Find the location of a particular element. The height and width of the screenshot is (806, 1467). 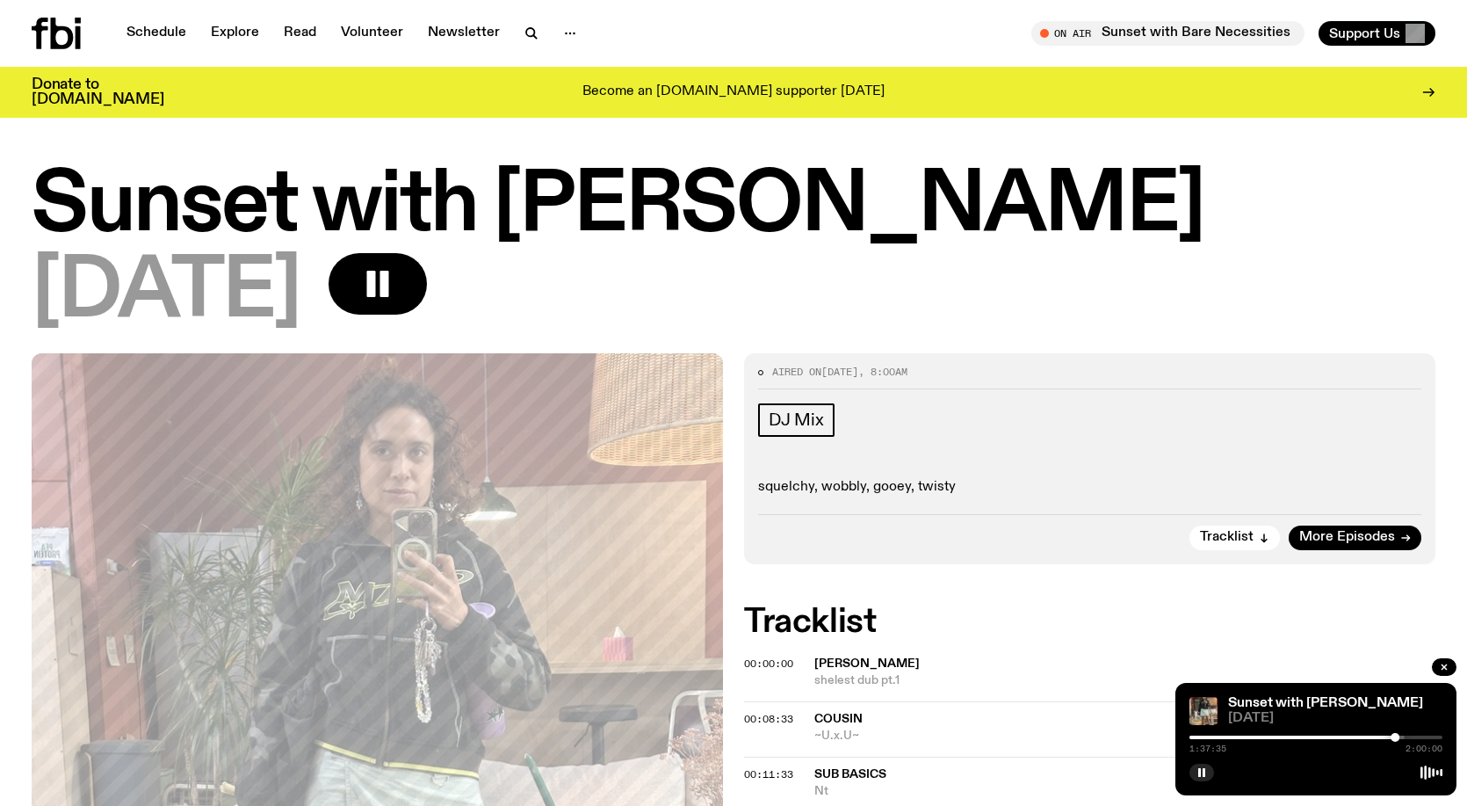

span: More Episodes is located at coordinates (1347, 537).